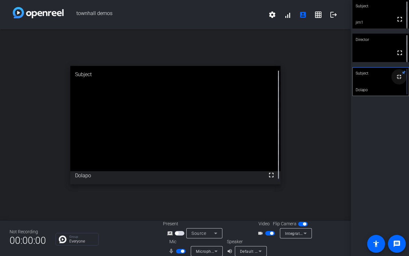 The image size is (409, 256). I want to click on span: Flip Camera, so click(285, 223).